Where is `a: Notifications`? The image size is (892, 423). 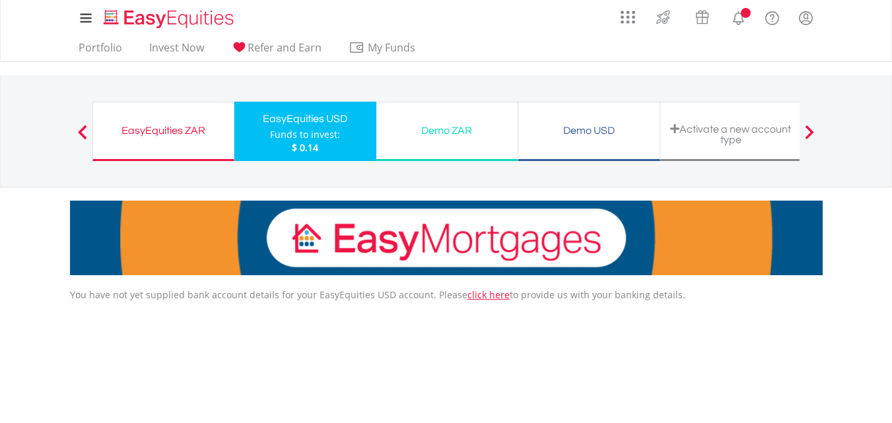
a: Notifications is located at coordinates (738, 17).